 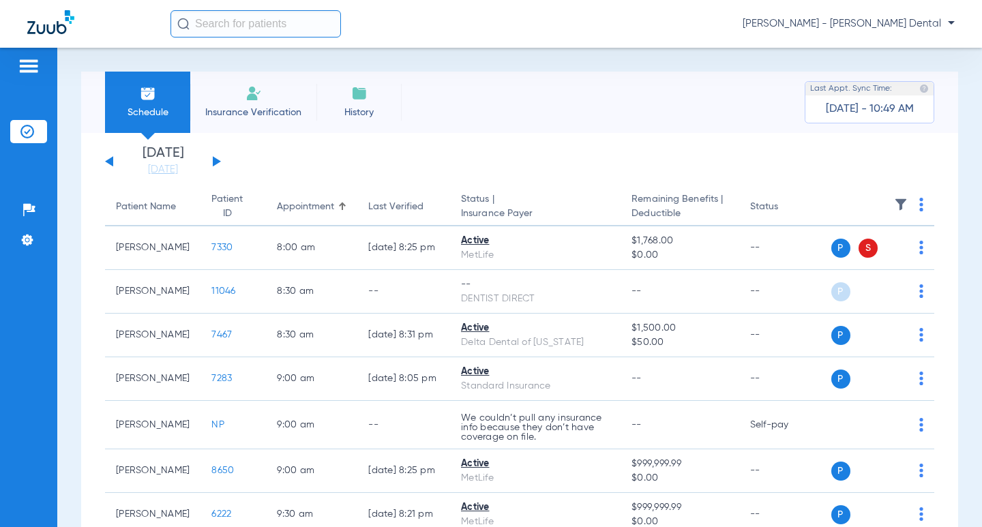 I want to click on img: hamburger-icon, so click(x=29, y=66).